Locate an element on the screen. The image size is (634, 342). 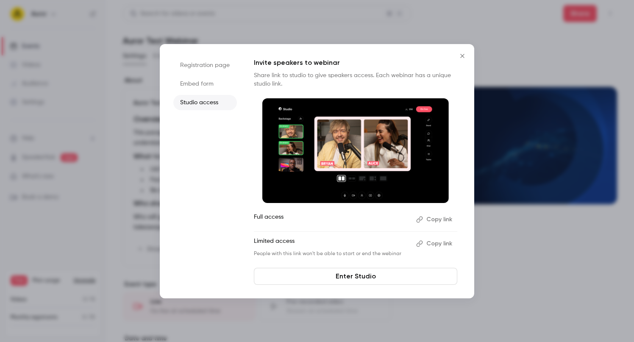
li: Registration page is located at coordinates (205, 65).